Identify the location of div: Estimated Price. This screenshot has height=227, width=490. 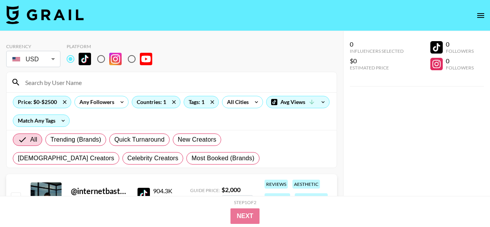
(376, 67).